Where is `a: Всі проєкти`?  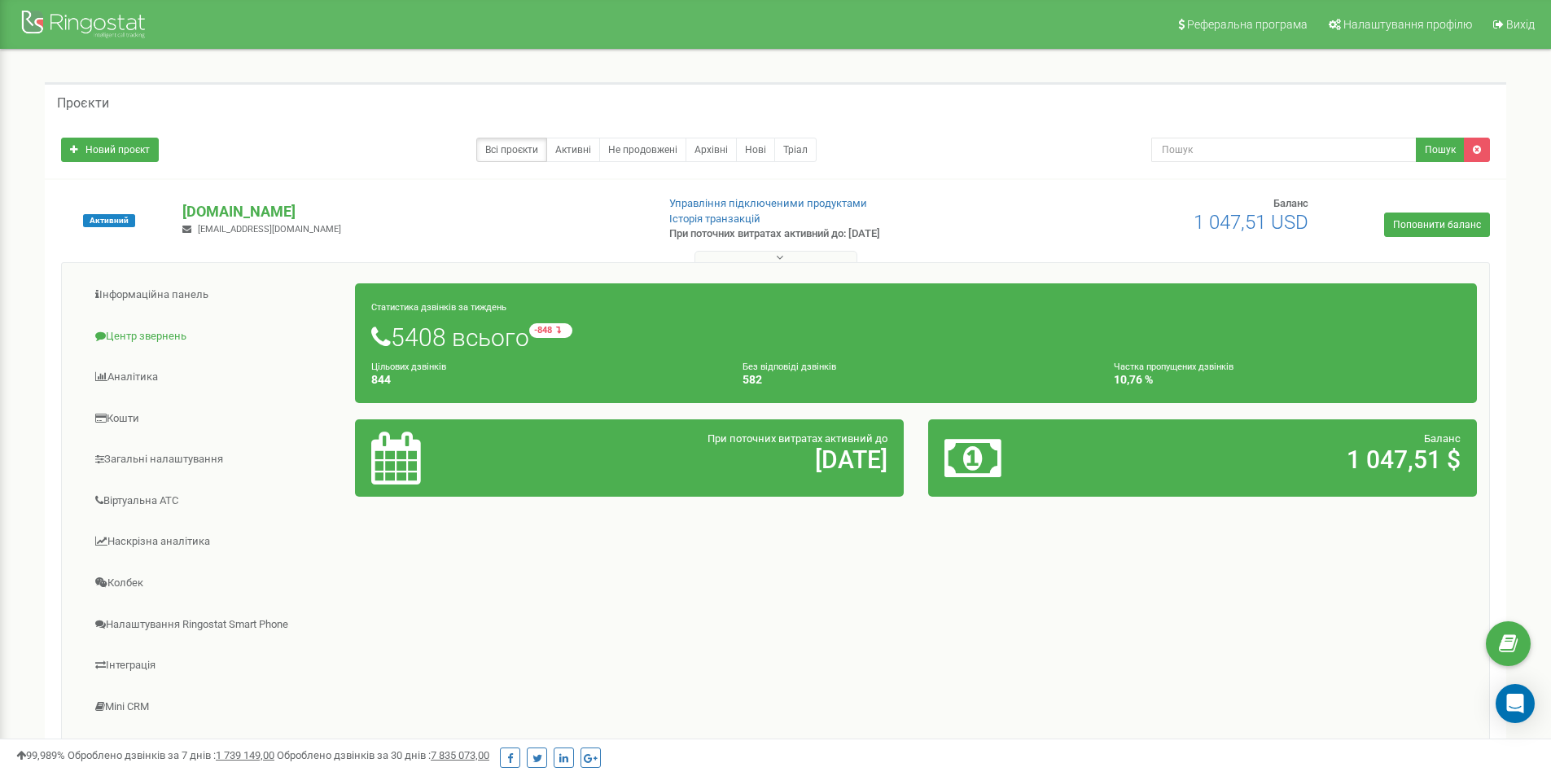 a: Всі проєкти is located at coordinates (511, 150).